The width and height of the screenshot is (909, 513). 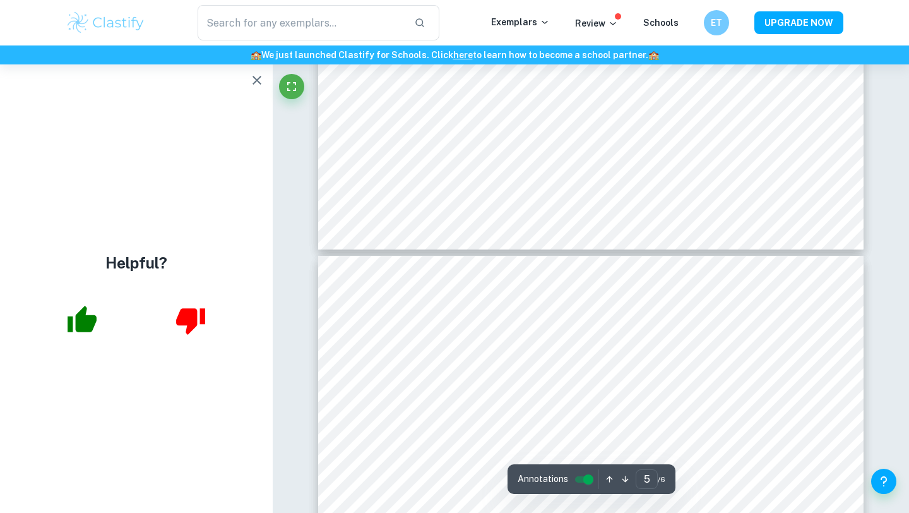 What do you see at coordinates (799, 23) in the screenshot?
I see `button: UPGRADE NOW` at bounding box center [799, 23].